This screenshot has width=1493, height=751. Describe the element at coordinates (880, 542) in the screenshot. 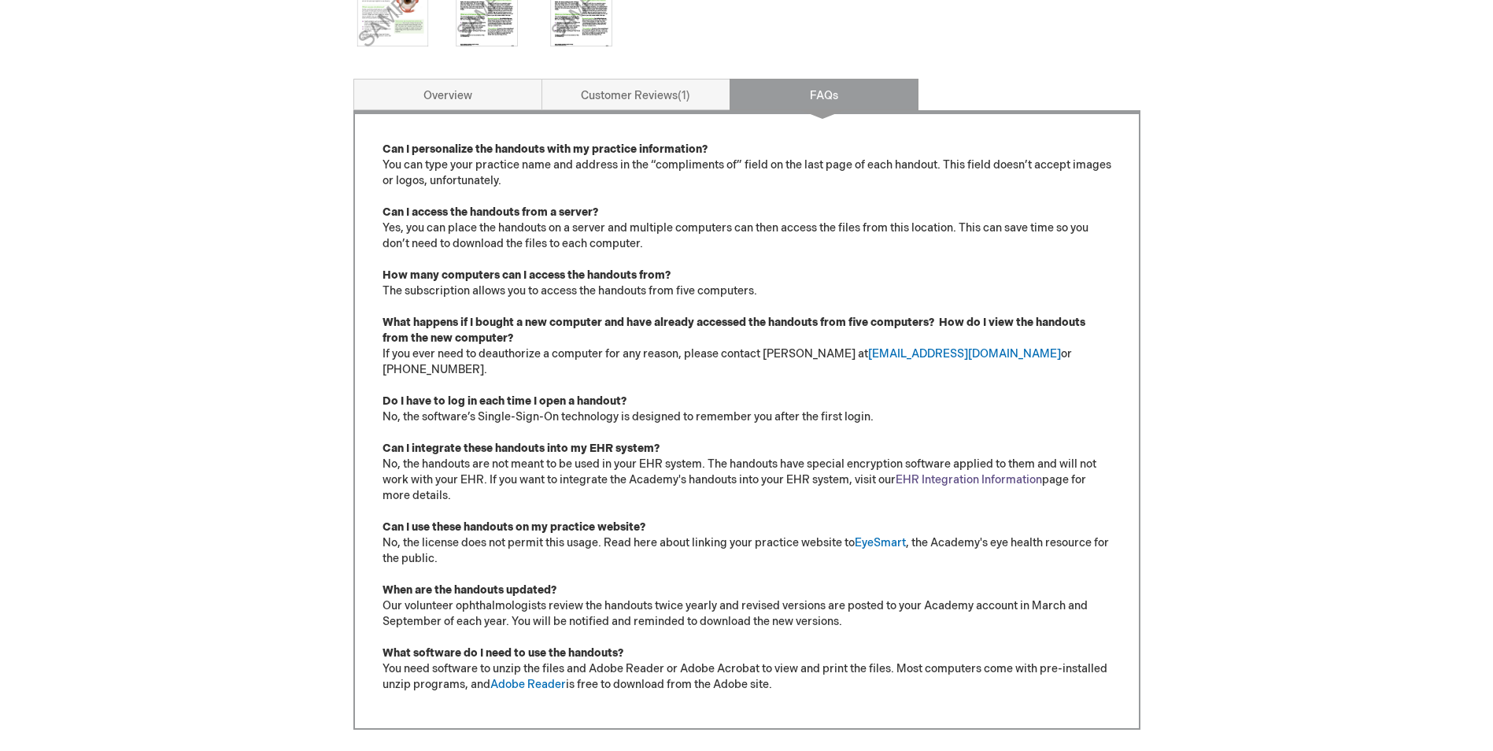

I see `a: EyeSmart` at that location.